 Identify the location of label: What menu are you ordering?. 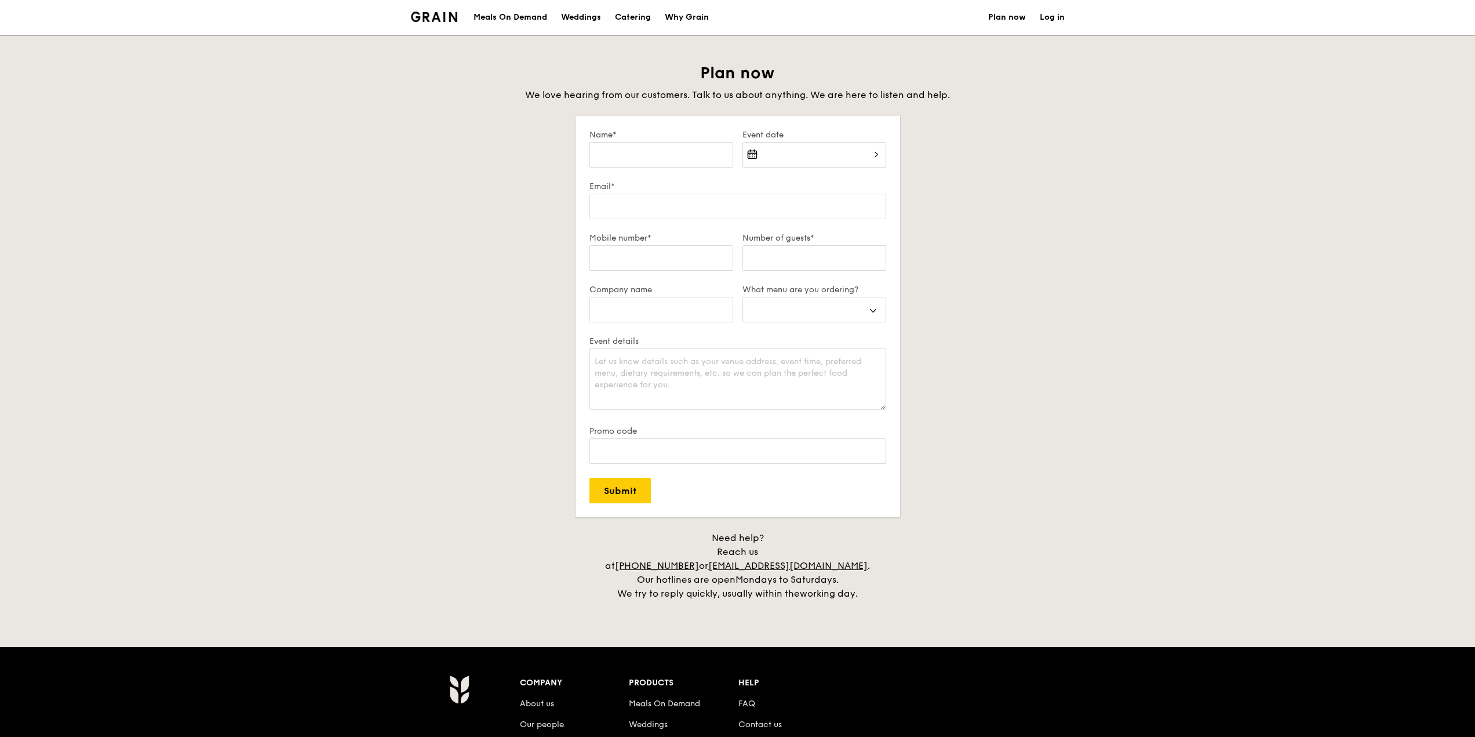
(814, 289).